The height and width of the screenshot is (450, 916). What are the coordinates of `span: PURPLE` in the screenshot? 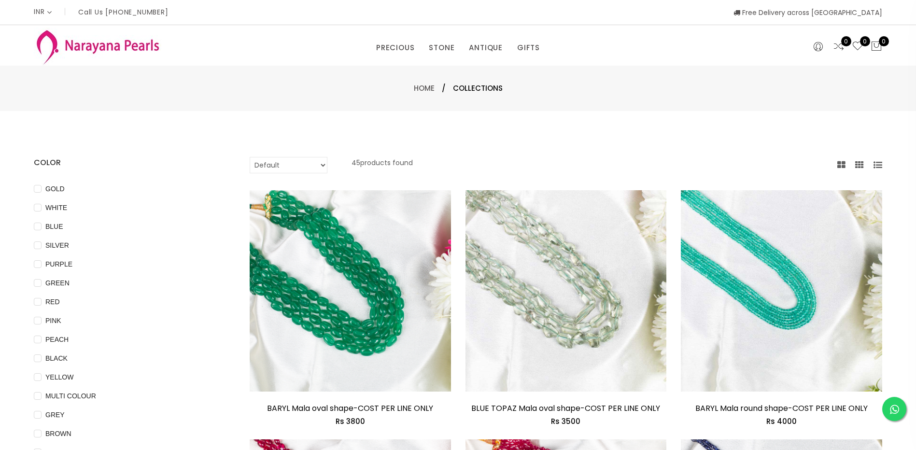 It's located at (59, 264).